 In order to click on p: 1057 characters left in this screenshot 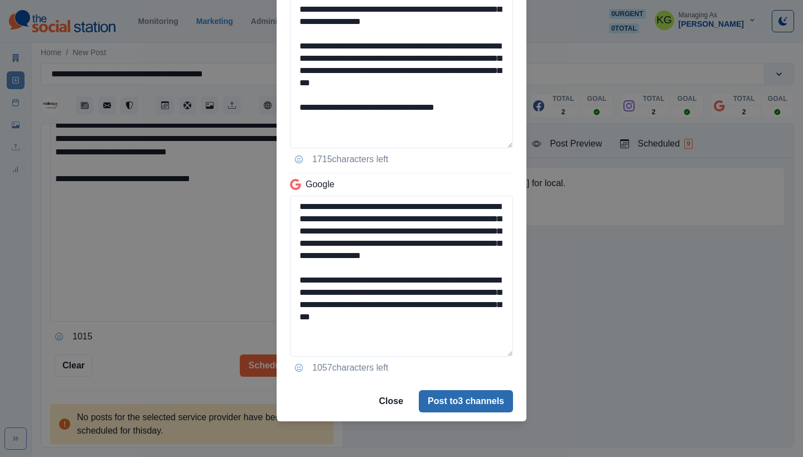, I will do `click(350, 368)`.